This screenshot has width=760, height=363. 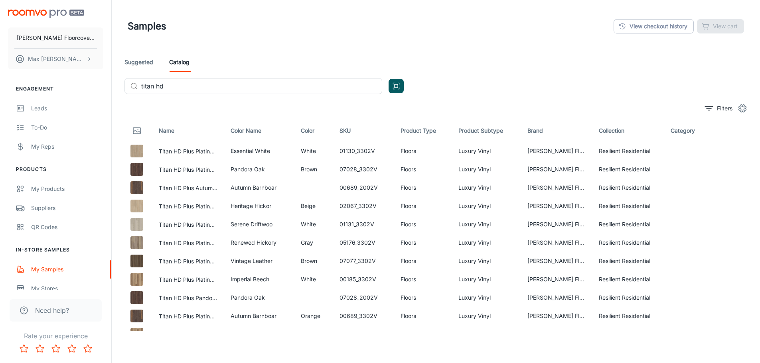 I want to click on button: Titan HD Plus Platinum Pandora Oak, so click(x=188, y=170).